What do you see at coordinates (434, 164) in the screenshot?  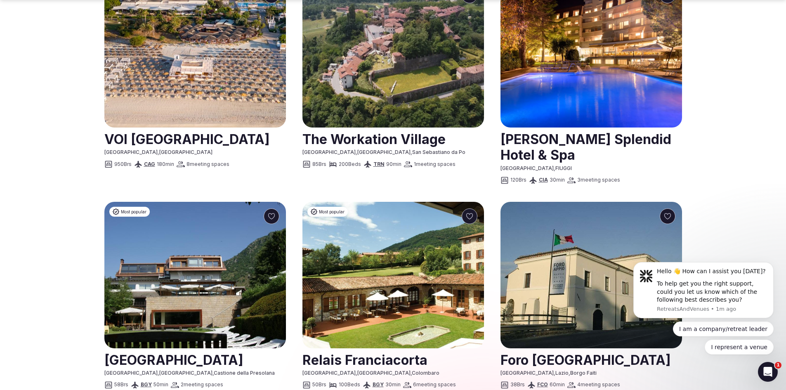 I see `span: 1 meeting spaces` at bounding box center [434, 164].